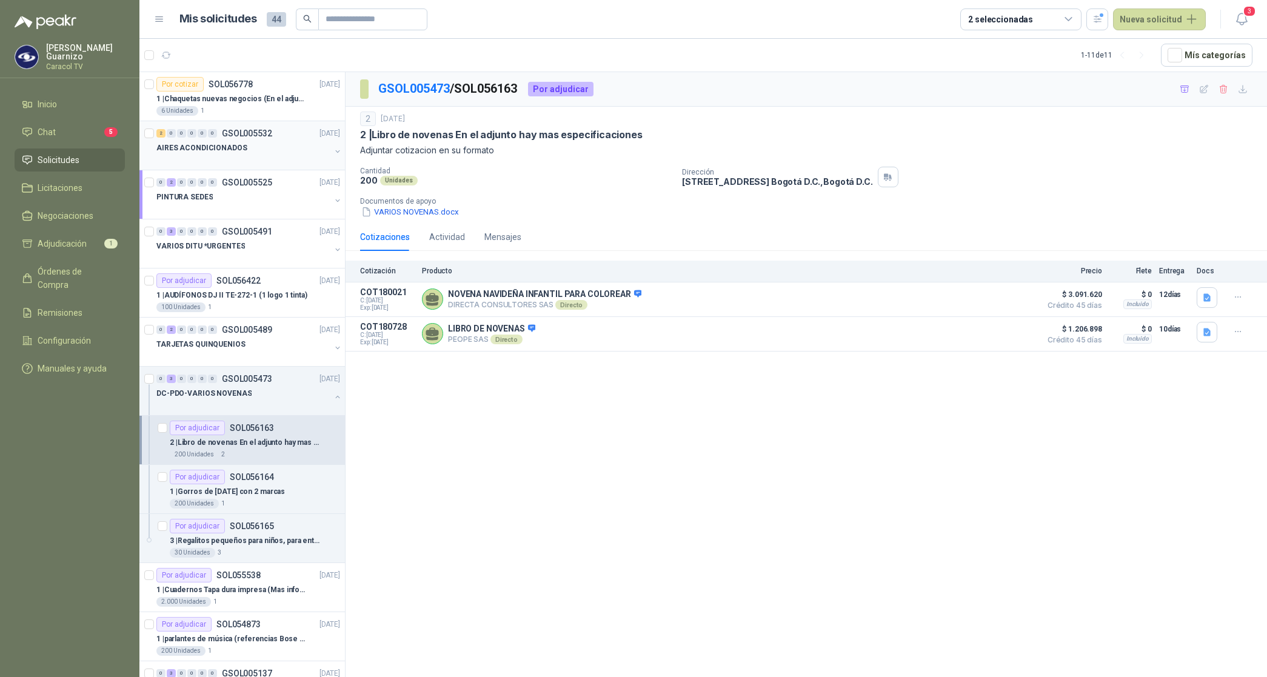 This screenshot has width=1267, height=677. I want to click on span: Manuales y ayuda, so click(72, 368).